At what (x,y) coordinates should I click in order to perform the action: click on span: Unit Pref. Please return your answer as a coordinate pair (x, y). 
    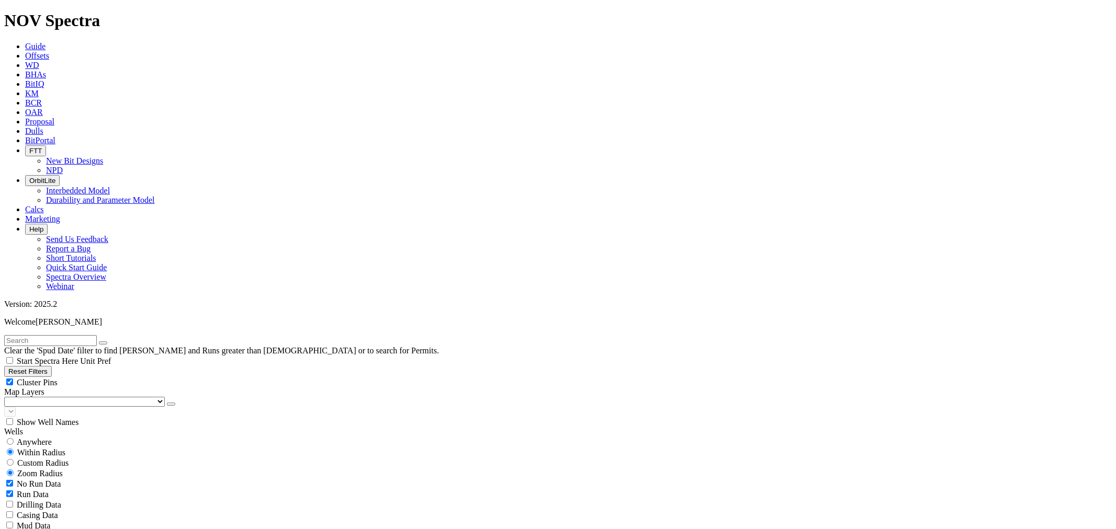
    Looking at the image, I should click on (95, 361).